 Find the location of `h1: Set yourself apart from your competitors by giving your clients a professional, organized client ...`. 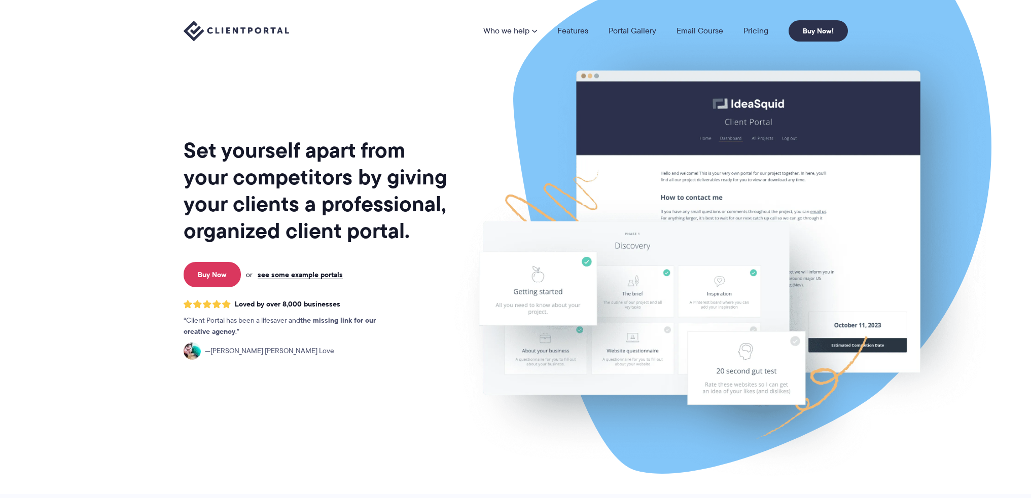

h1: Set yourself apart from your competitors by giving your clients a professional, organized client ... is located at coordinates (316, 191).